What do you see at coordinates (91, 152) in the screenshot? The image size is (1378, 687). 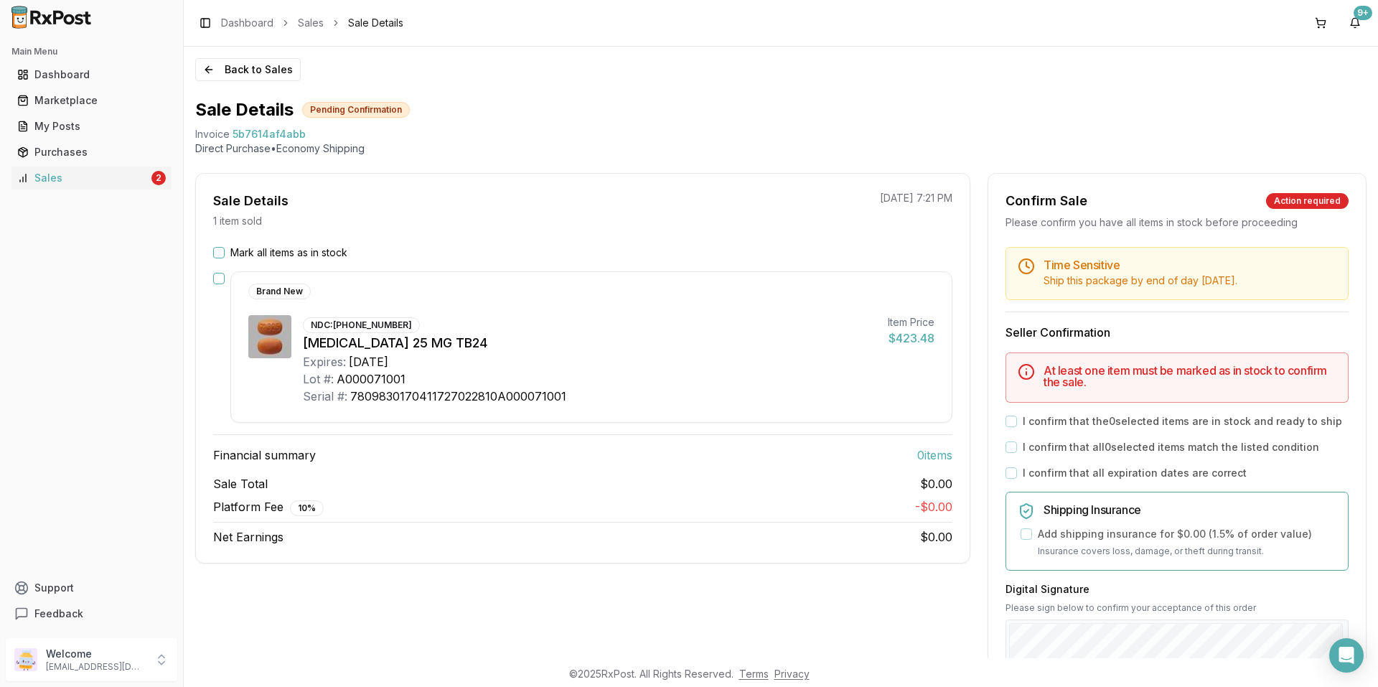 I see `div: Purchases` at bounding box center [91, 152].